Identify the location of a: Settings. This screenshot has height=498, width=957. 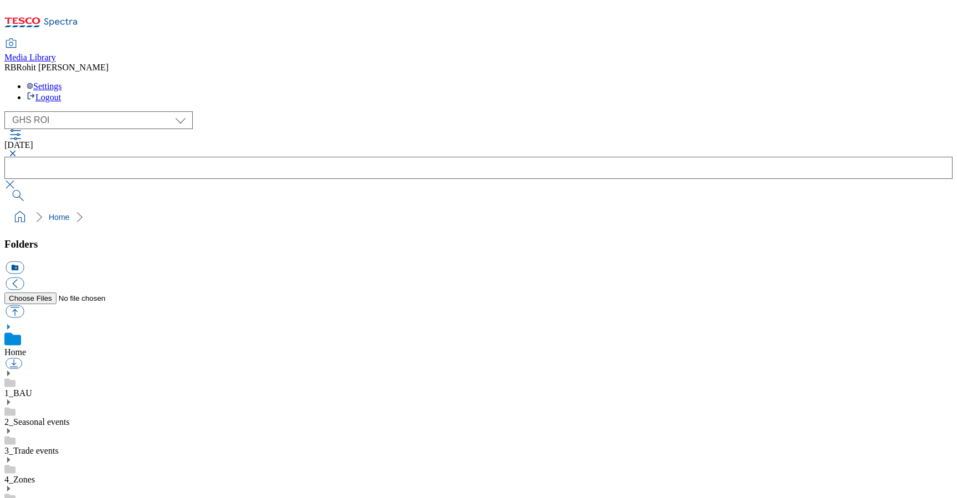
(44, 86).